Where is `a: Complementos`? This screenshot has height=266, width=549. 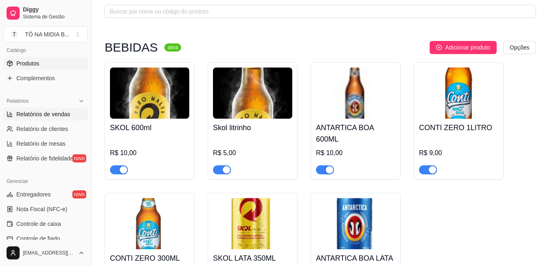
a: Complementos is located at coordinates (45, 78).